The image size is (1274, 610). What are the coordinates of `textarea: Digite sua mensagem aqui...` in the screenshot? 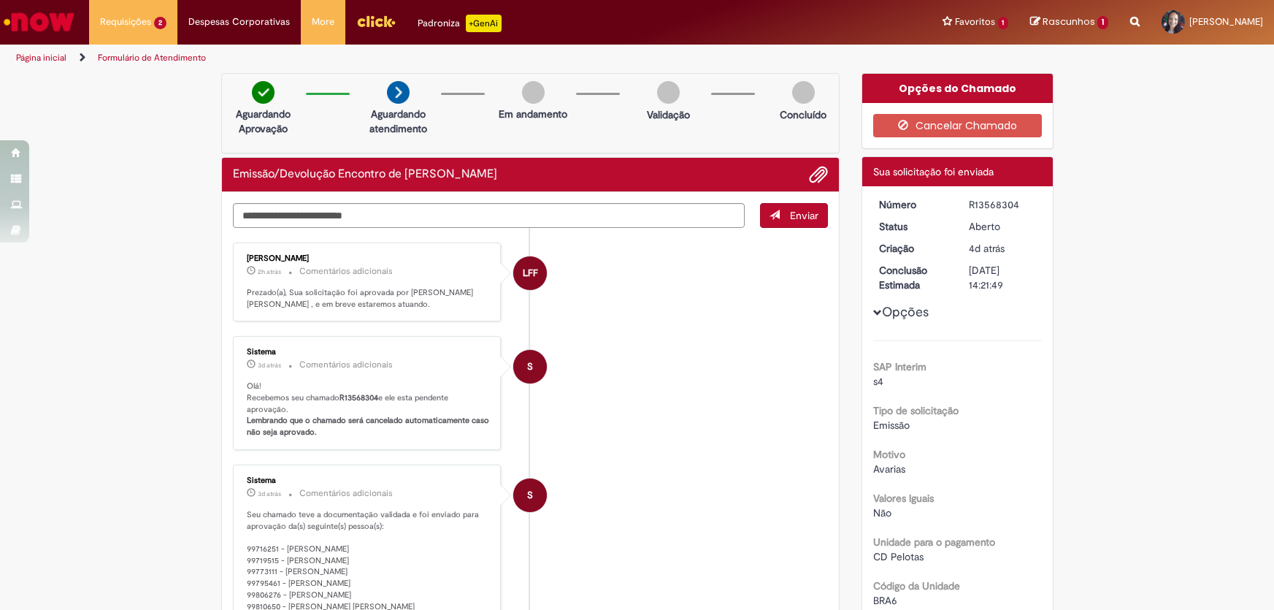 It's located at (489, 215).